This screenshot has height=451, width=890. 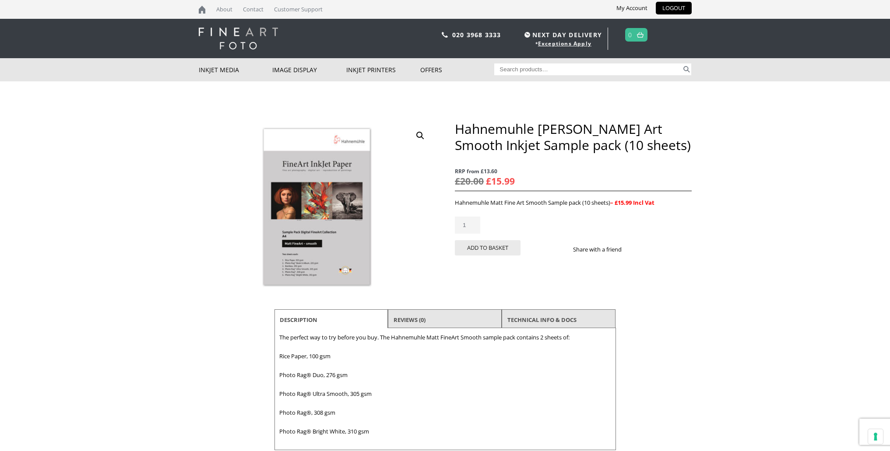 I want to click on input: Search products…, so click(x=588, y=69).